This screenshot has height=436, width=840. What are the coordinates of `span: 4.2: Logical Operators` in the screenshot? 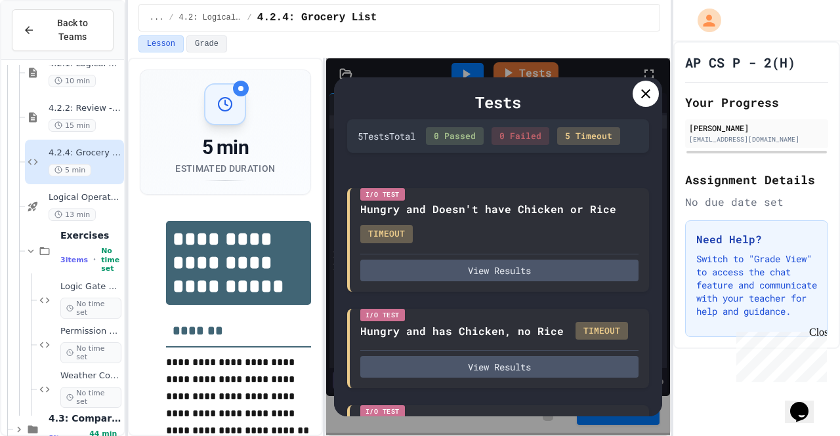 It's located at (211, 18).